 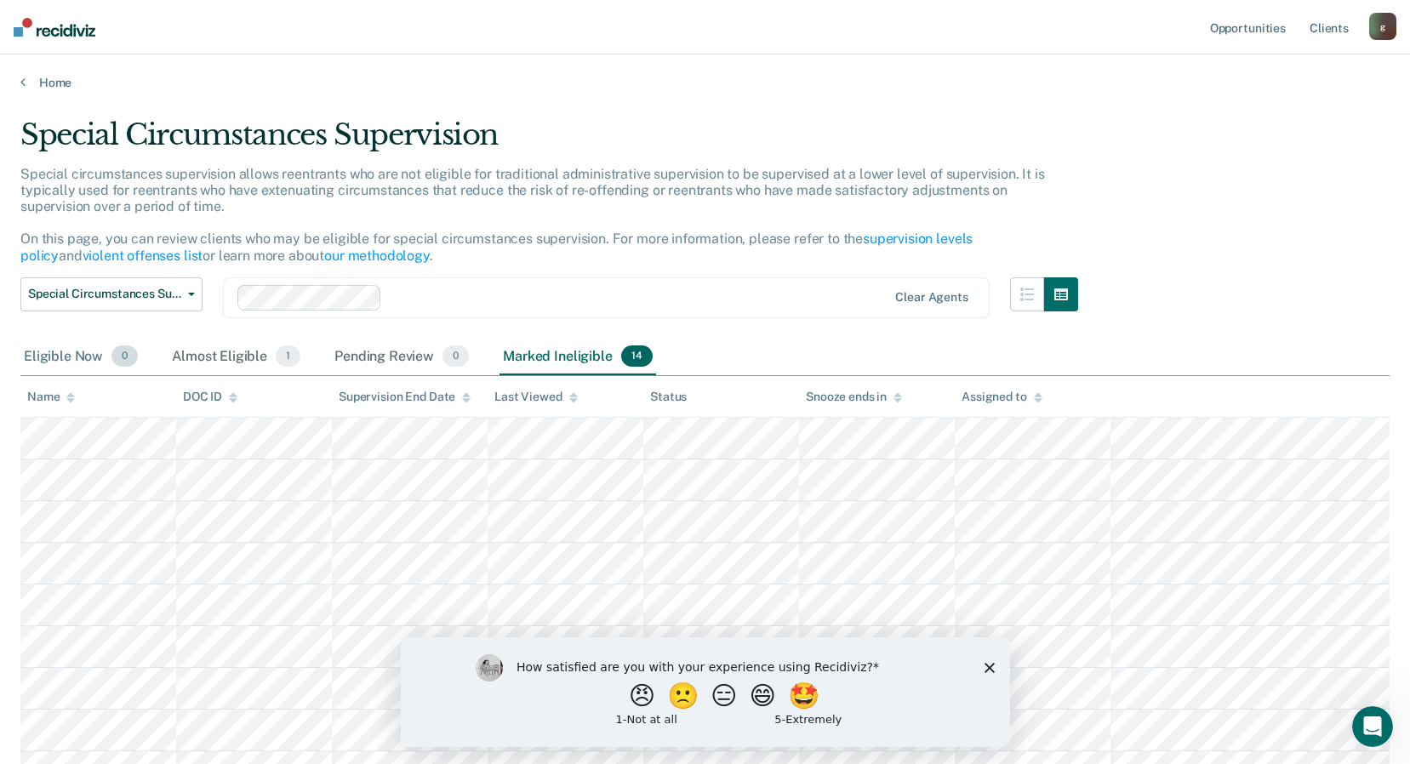 I want to click on div: DOC ID, so click(x=210, y=397).